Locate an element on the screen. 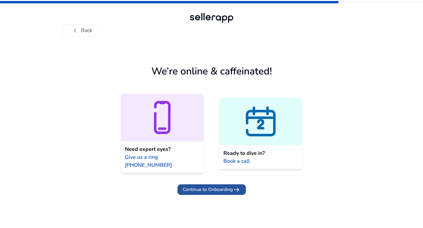 The height and width of the screenshot is (228, 423). button: Continue to Onboardingarrow_right_alt is located at coordinates (212, 189).